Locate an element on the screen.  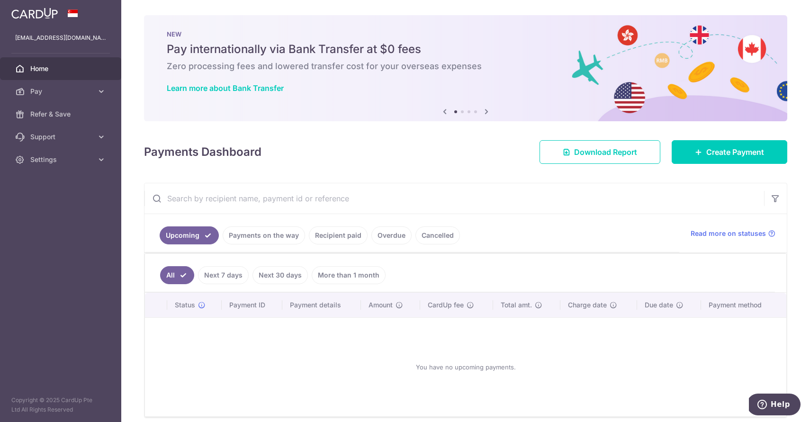
span: Refer & Save is located at coordinates (62, 114).